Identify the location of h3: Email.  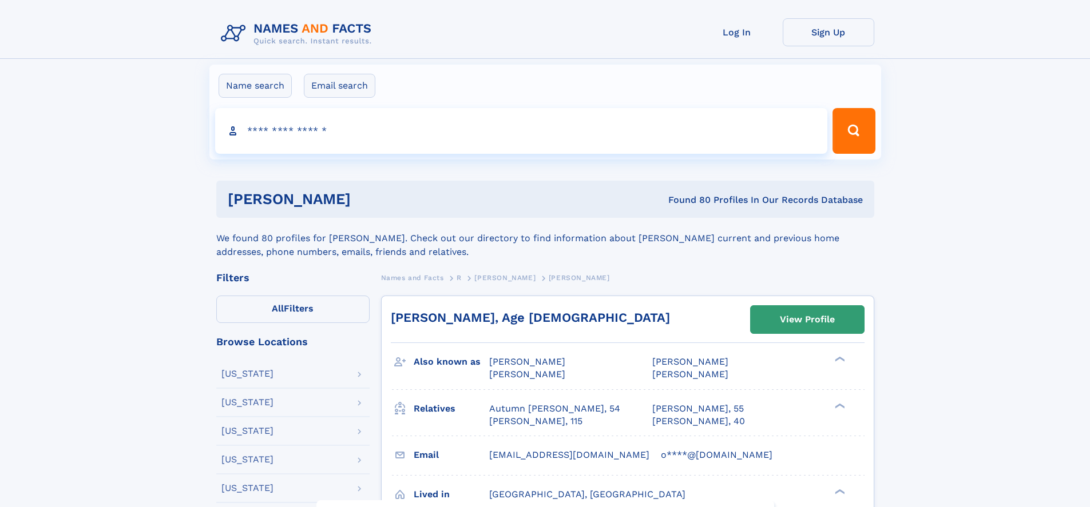
(451, 455).